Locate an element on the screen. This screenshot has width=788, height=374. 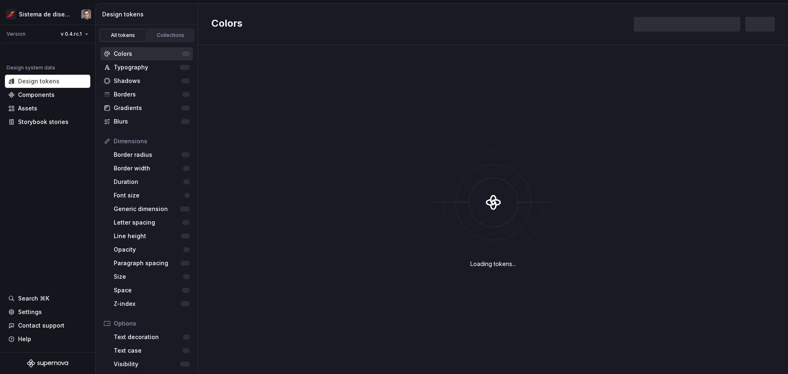
div: Version is located at coordinates (16, 34).